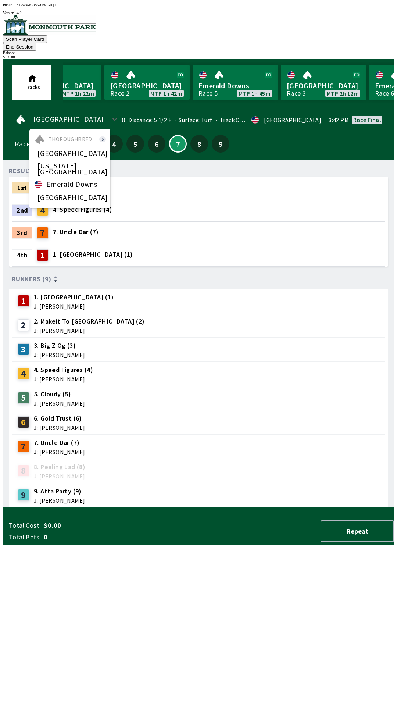 The image size is (397, 706). What do you see at coordinates (24, 144) in the screenshot?
I see `div: Races` at bounding box center [24, 144].